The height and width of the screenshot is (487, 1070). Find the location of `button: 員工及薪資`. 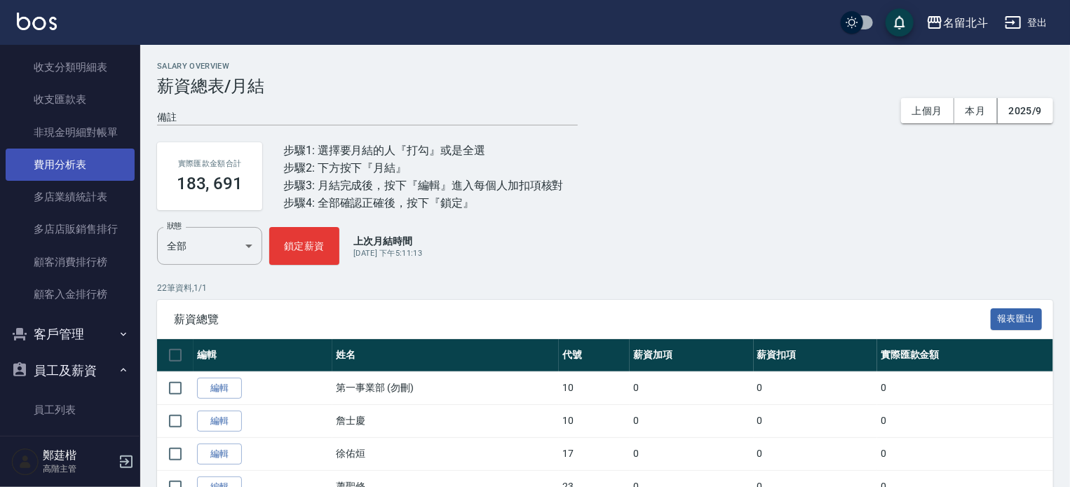

button: 員工及薪資 is located at coordinates (70, 371).